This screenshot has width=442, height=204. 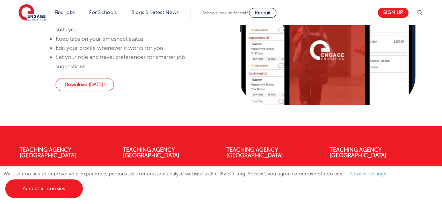 I want to click on a: Accept all cookies, so click(x=44, y=189).